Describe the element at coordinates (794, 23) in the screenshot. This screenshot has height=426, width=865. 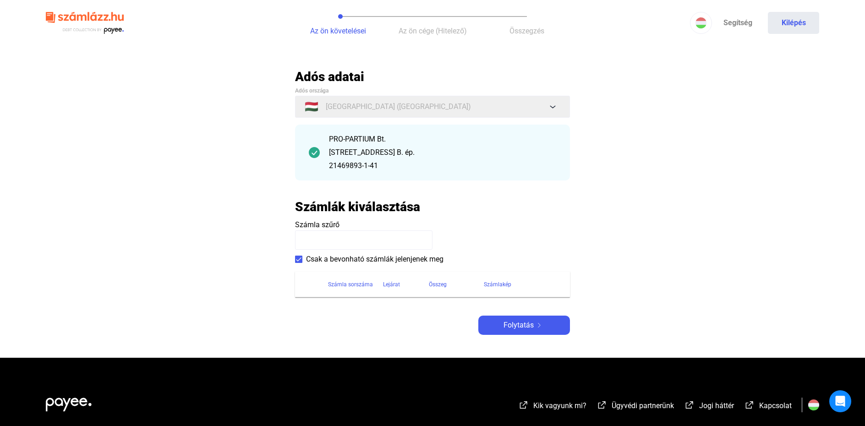
I see `button: Kilépés` at that location.